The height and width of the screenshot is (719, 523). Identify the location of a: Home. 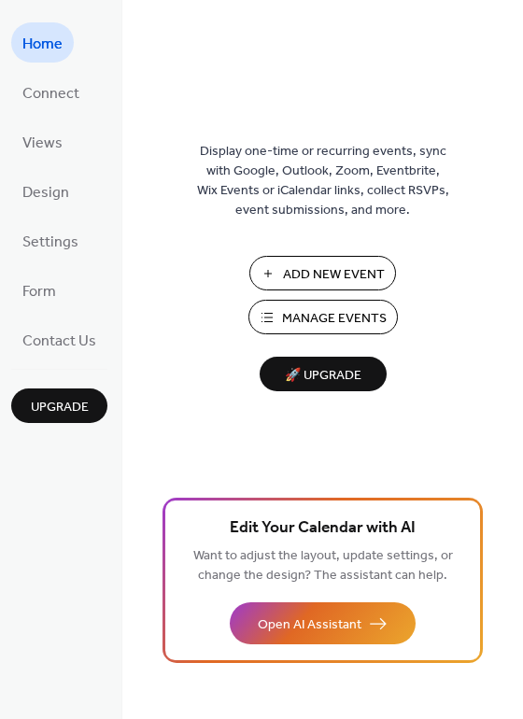
(42, 42).